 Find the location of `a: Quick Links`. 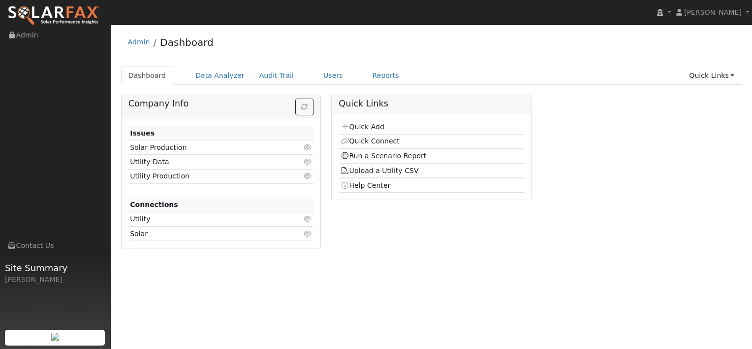

a: Quick Links is located at coordinates (712, 75).